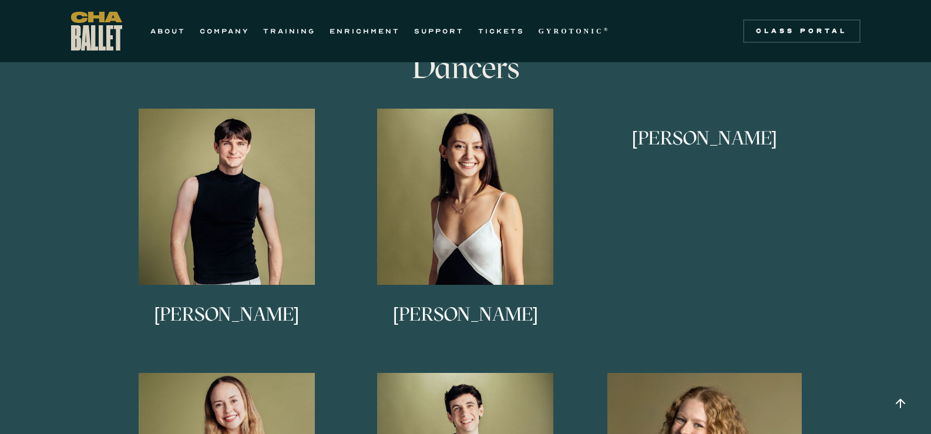 The image size is (931, 434). Describe the element at coordinates (575, 31) in the screenshot. I see `a: GYROTONIC®` at that location.